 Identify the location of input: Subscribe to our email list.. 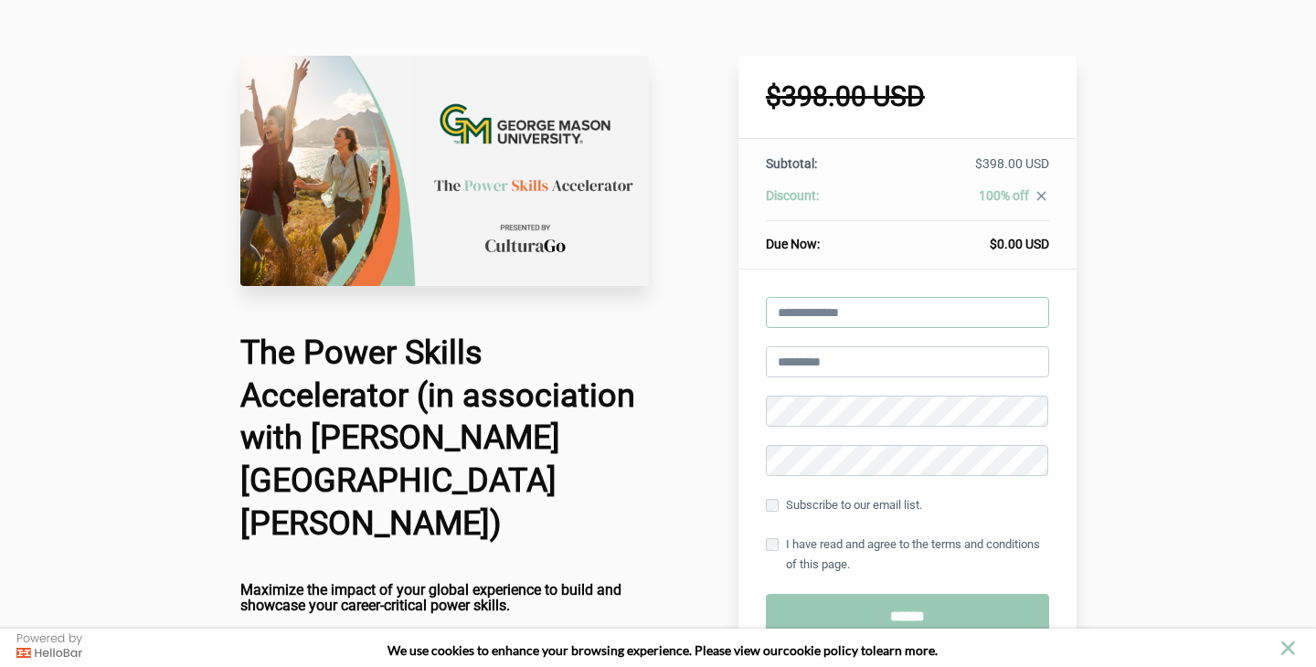
(772, 505).